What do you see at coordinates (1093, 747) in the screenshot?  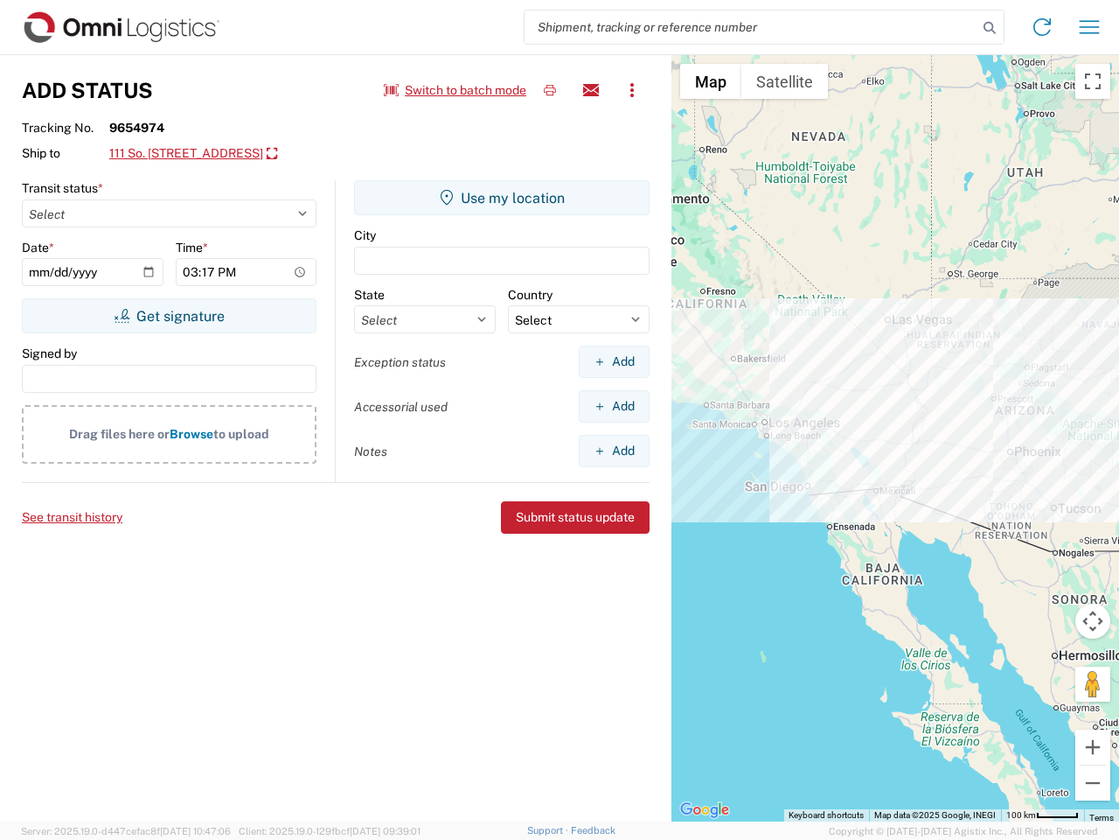 I see `button: Zoom in` at bounding box center [1093, 747].